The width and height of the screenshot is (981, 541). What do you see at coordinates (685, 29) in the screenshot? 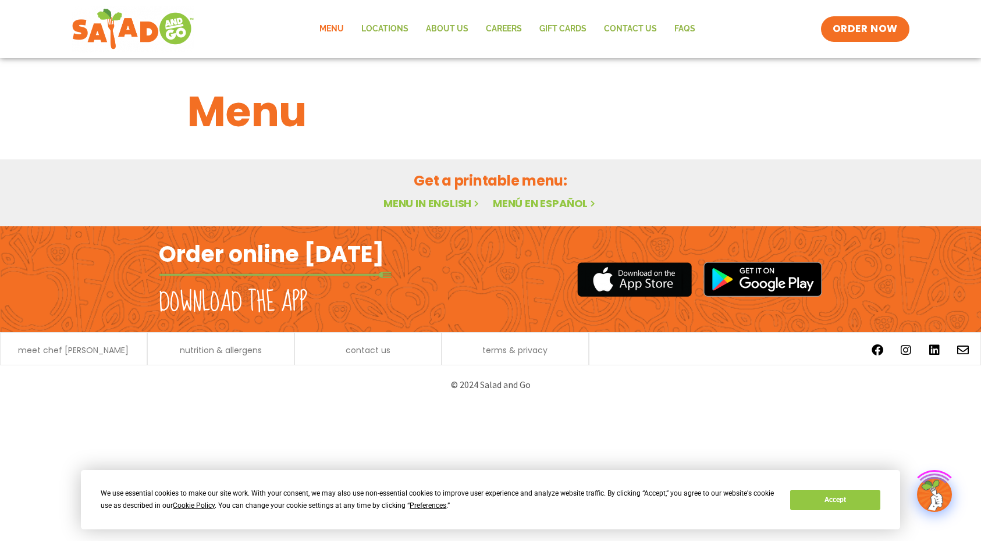
I see `a: FAQs` at bounding box center [685, 29].